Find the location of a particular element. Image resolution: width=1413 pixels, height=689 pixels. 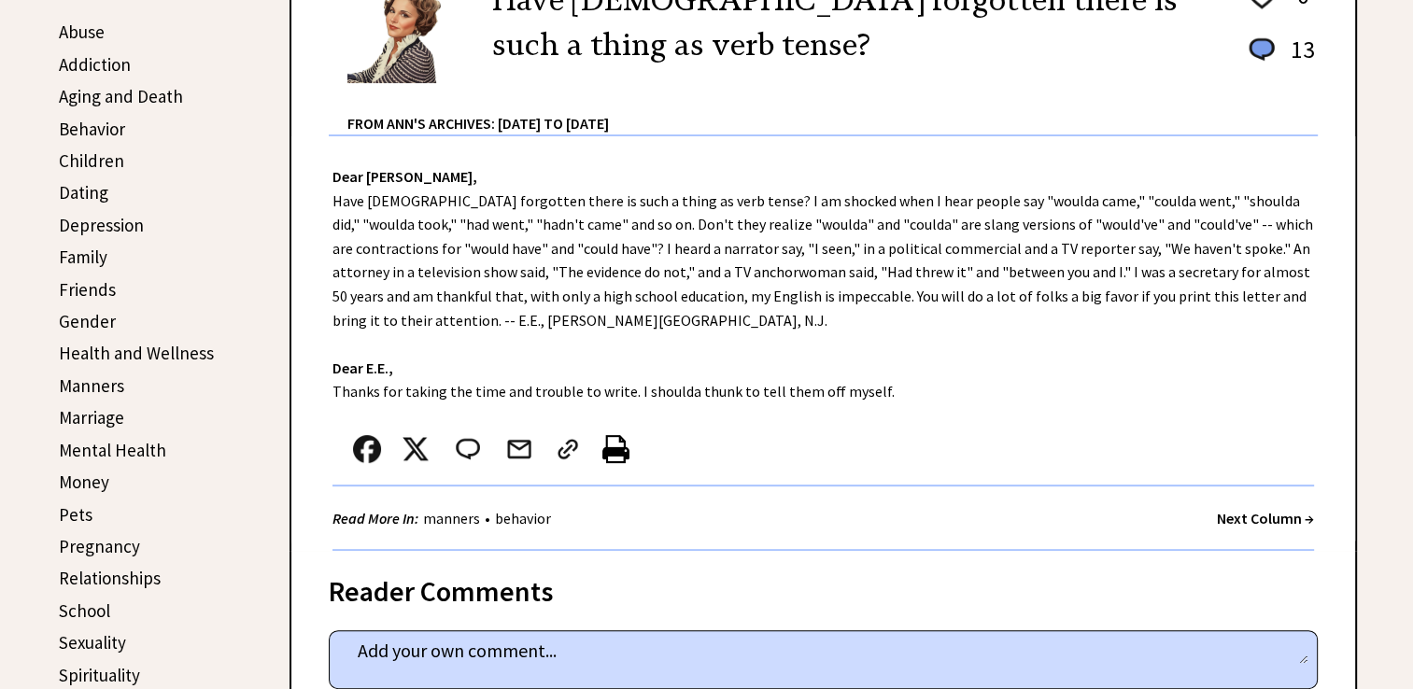

a: Addiction is located at coordinates (94, 64).